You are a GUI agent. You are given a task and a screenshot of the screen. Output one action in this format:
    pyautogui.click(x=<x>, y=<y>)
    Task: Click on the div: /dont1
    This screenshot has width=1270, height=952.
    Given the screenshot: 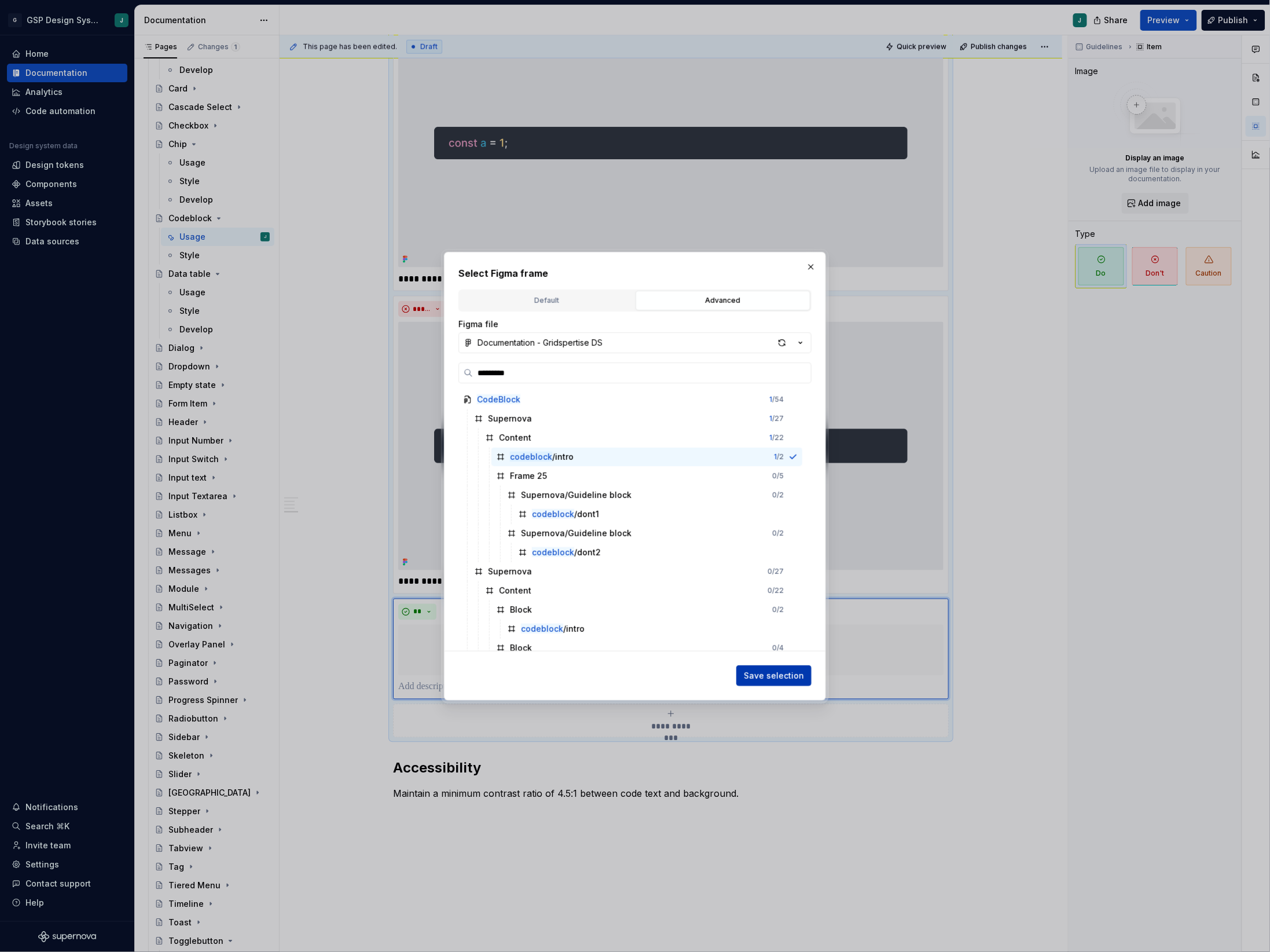 What is the action you would take?
    pyautogui.click(x=565, y=514)
    